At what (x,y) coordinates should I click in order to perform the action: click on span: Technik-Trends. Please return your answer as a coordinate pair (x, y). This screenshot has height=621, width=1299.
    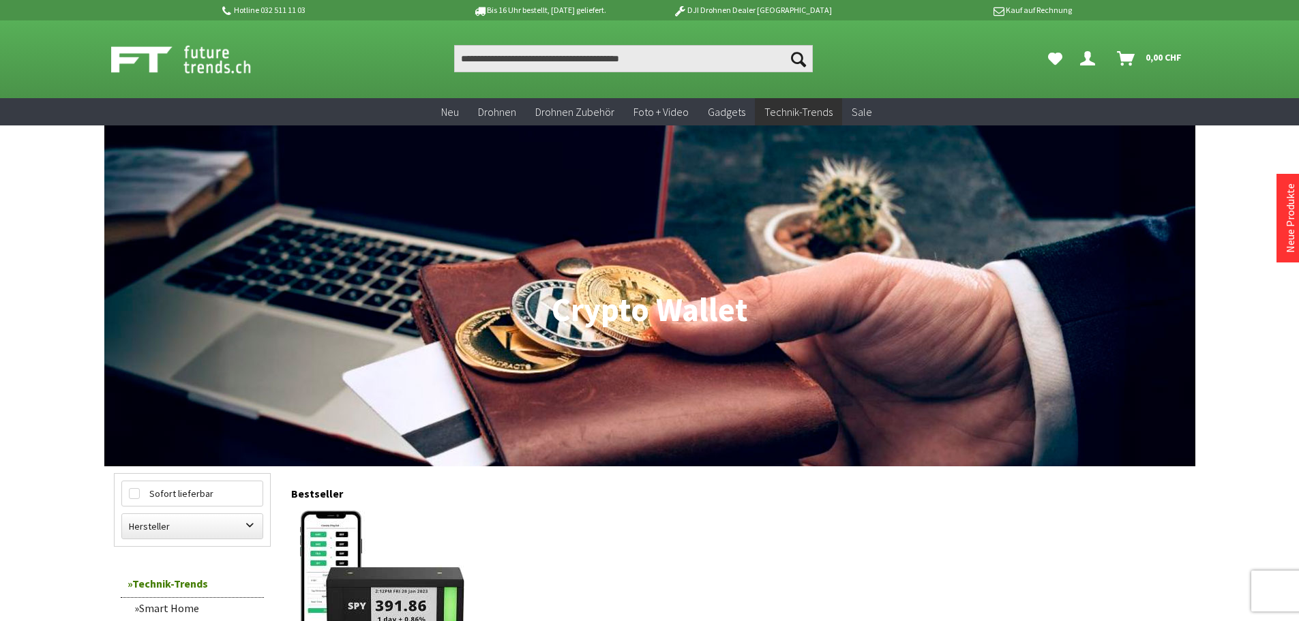
    Looking at the image, I should click on (799, 112).